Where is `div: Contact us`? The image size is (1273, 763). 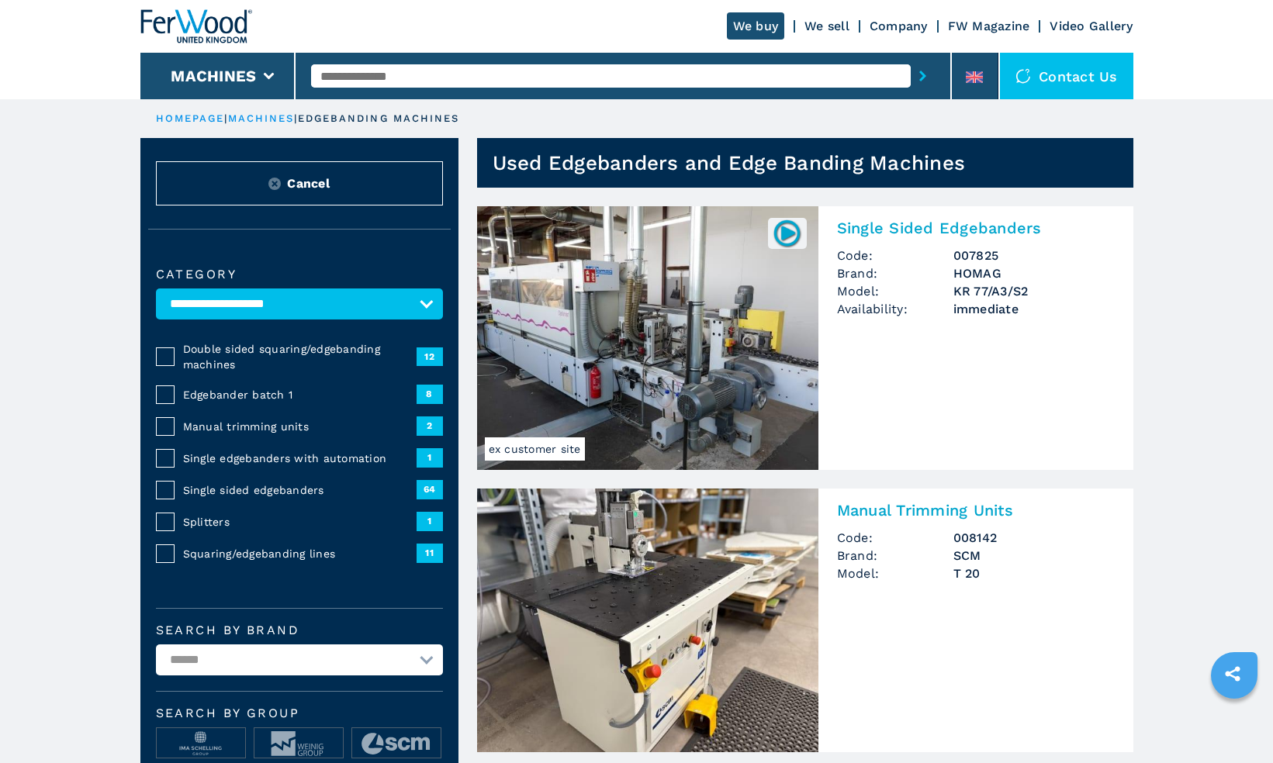
div: Contact us is located at coordinates (1067, 76).